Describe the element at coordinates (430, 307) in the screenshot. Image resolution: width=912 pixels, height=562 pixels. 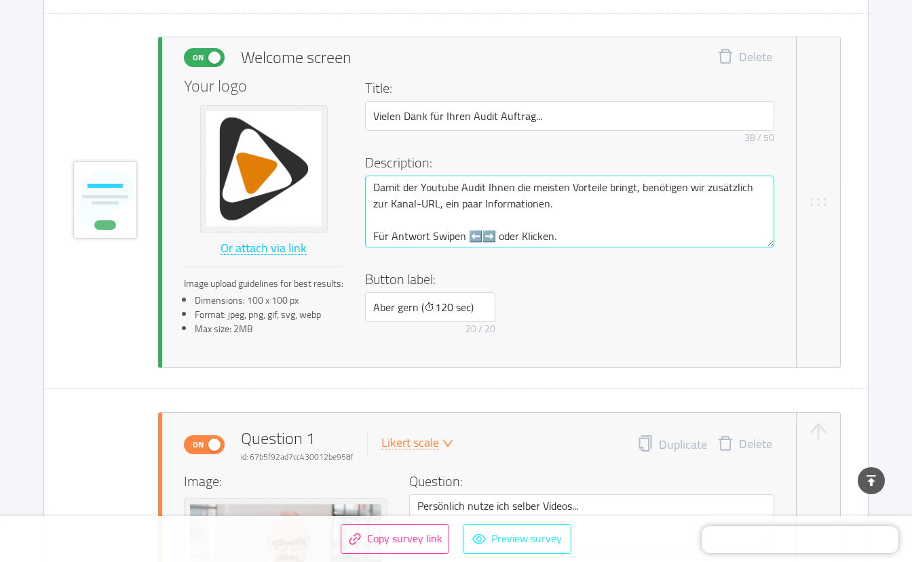
I see `input: START` at that location.